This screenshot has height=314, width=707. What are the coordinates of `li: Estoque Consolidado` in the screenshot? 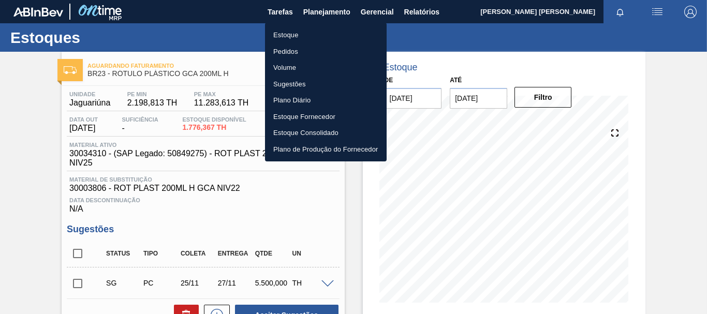 It's located at (325, 133).